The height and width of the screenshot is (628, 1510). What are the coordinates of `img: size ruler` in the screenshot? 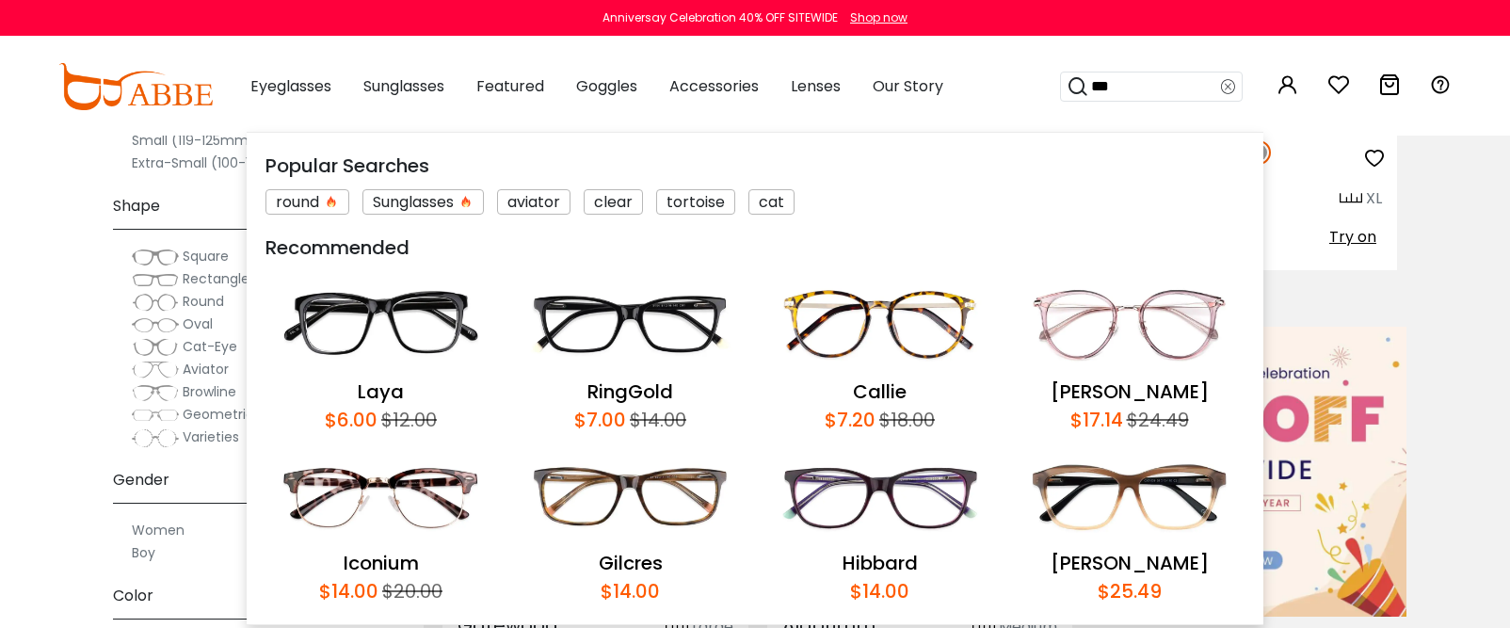 It's located at (1351, 199).